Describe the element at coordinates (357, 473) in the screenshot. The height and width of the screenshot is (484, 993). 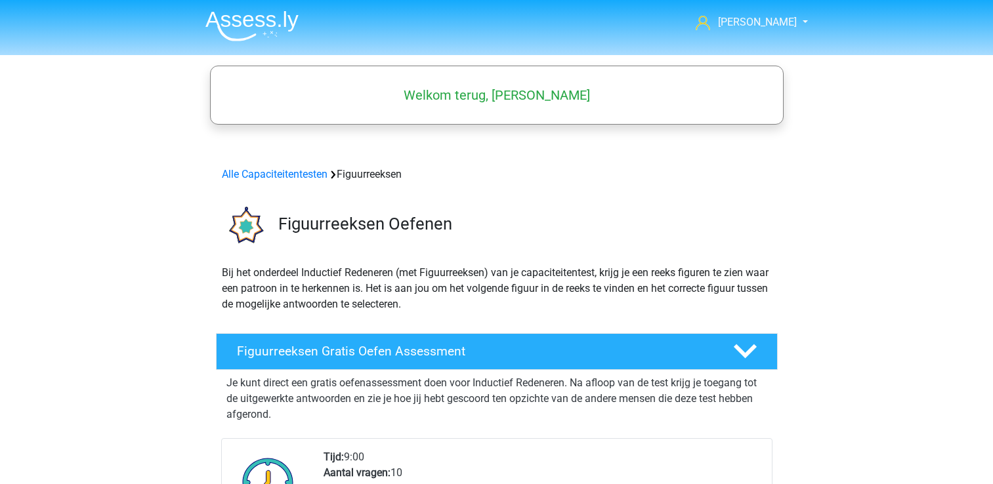
I see `b: Aantal vragen:` at that location.